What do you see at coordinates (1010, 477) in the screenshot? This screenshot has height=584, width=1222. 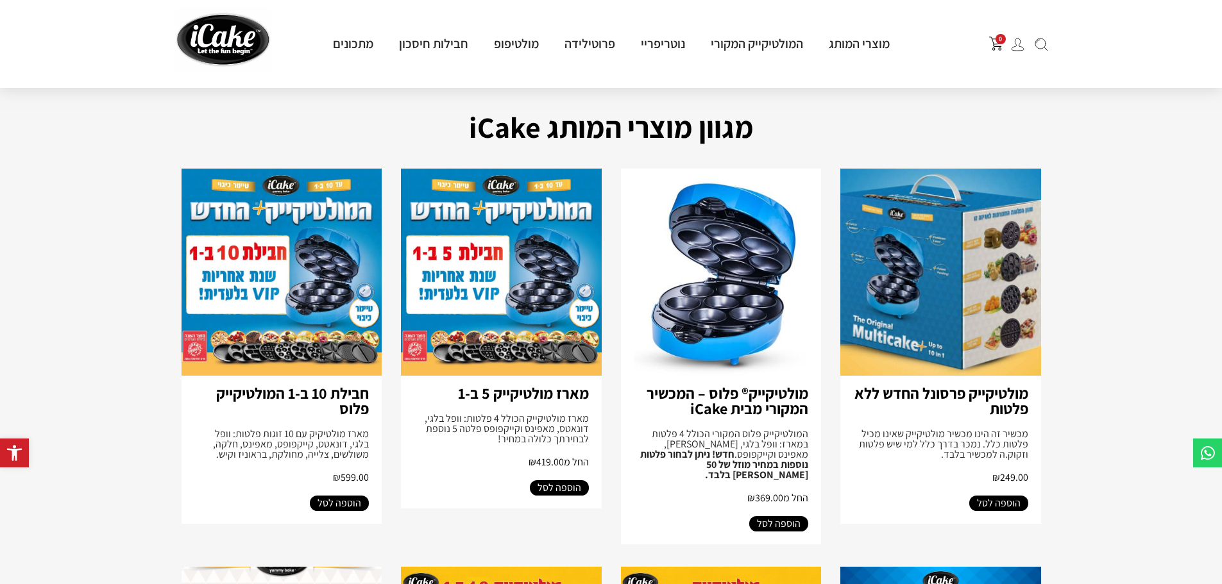 I see `span: 249.00` at bounding box center [1010, 477].